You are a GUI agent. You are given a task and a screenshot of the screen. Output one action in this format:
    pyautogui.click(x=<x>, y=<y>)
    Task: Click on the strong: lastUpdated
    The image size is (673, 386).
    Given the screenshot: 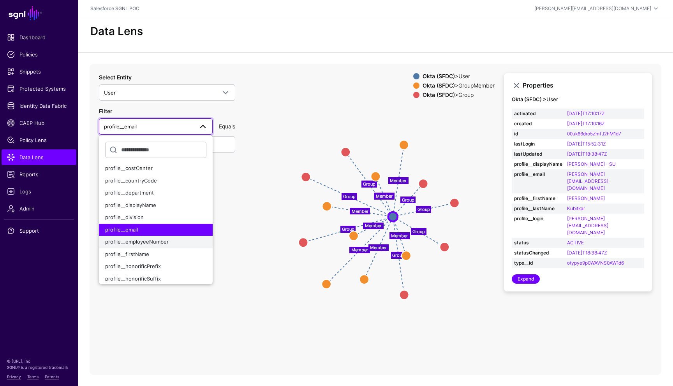 What is the action you would take?
    pyautogui.click(x=538, y=154)
    